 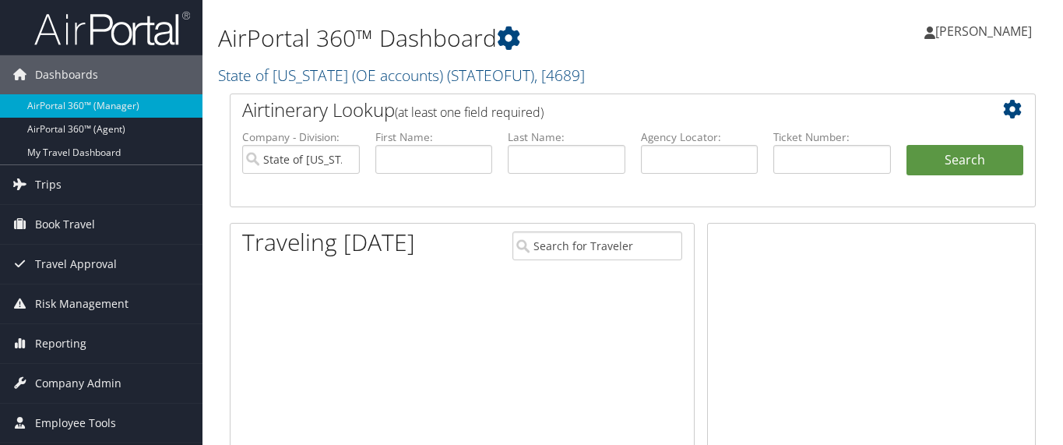 I want to click on span: Company Admin, so click(x=78, y=383).